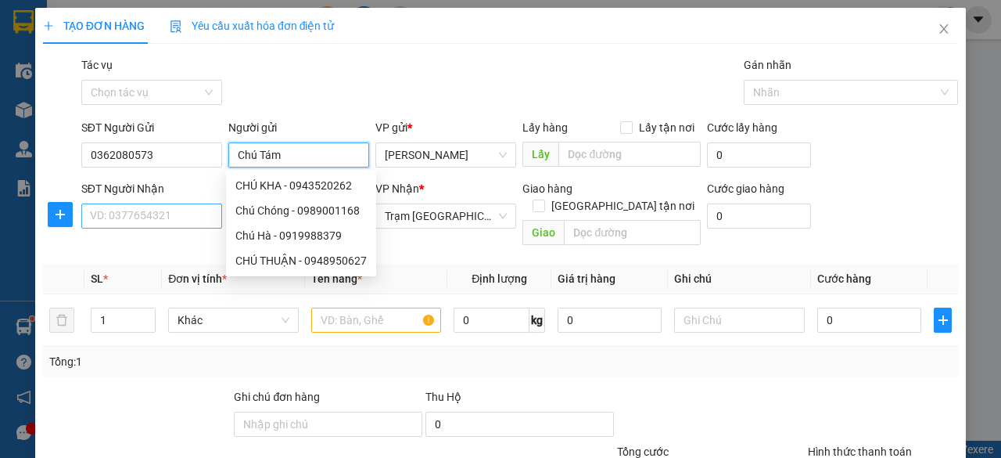  What do you see at coordinates (62, 320) in the screenshot?
I see `button: delete` at bounding box center [62, 320].